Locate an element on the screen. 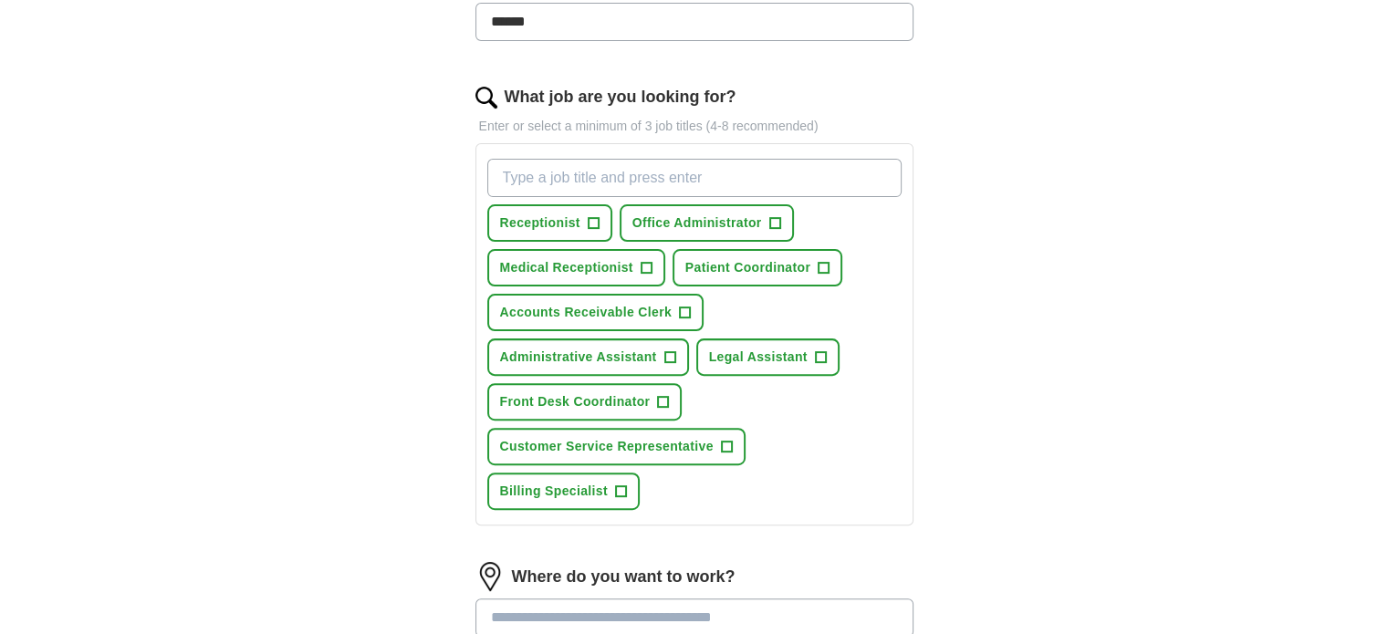  span: Medical Receptionist is located at coordinates (567, 267).